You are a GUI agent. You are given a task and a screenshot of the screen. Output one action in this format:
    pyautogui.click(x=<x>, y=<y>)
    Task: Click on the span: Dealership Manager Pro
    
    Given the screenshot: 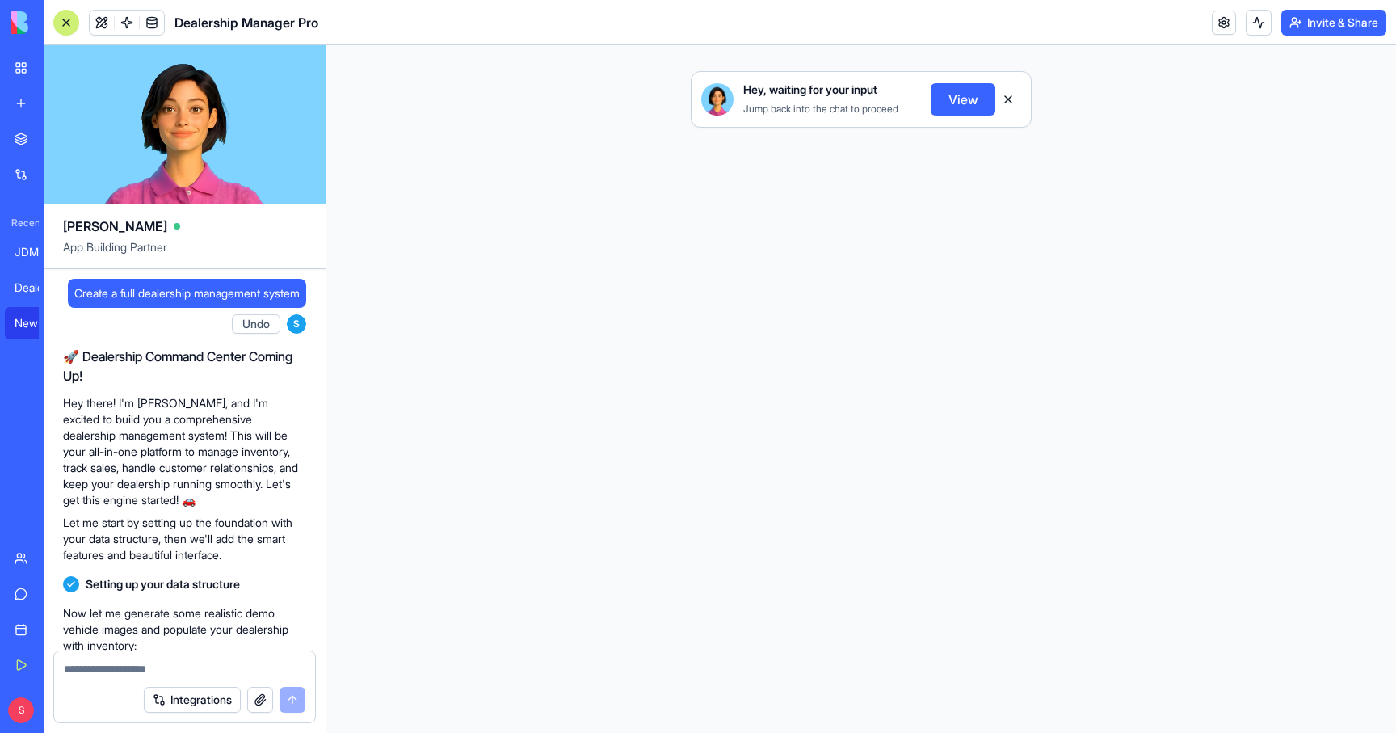 What is the action you would take?
    pyautogui.click(x=246, y=23)
    